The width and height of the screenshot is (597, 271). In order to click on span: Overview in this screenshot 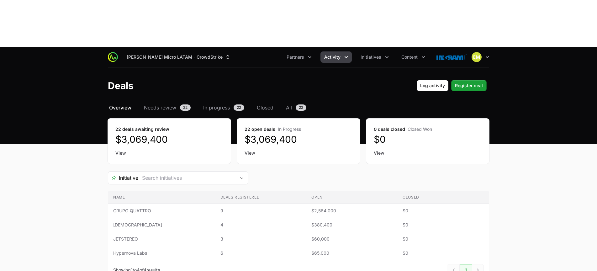, I will do `click(120, 107)`.